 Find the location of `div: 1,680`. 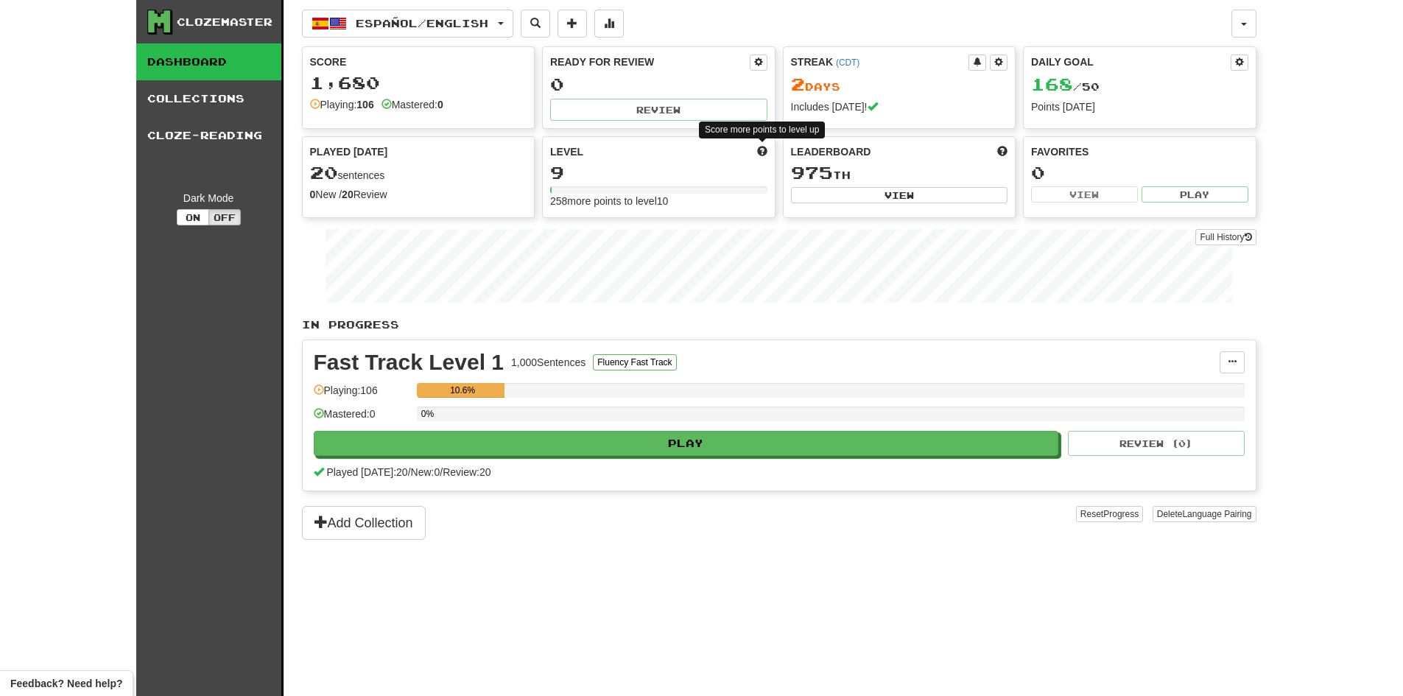

div: 1,680 is located at coordinates (418, 82).